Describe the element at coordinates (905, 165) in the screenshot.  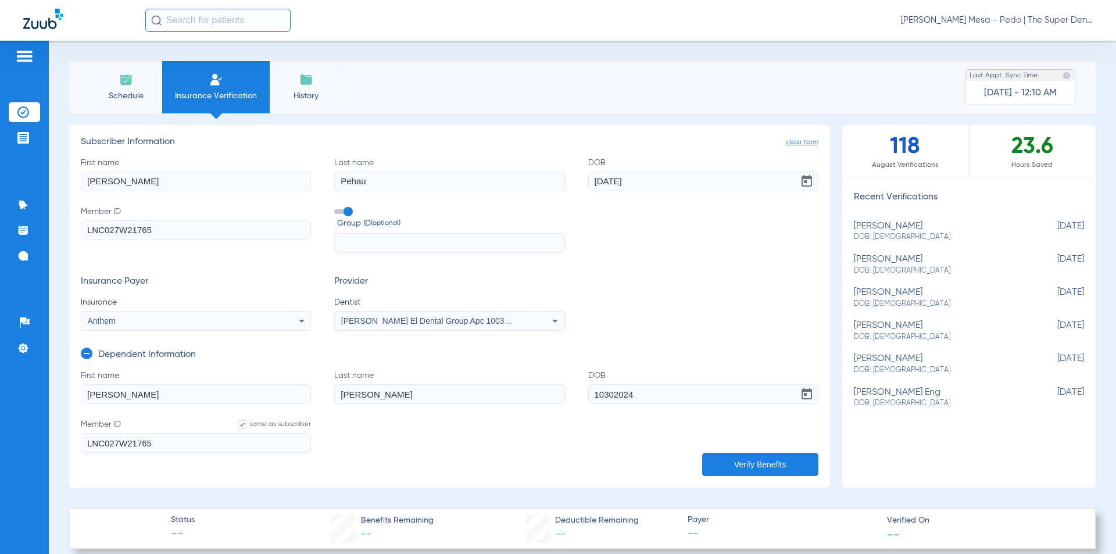
I see `span: August Verifications` at that location.